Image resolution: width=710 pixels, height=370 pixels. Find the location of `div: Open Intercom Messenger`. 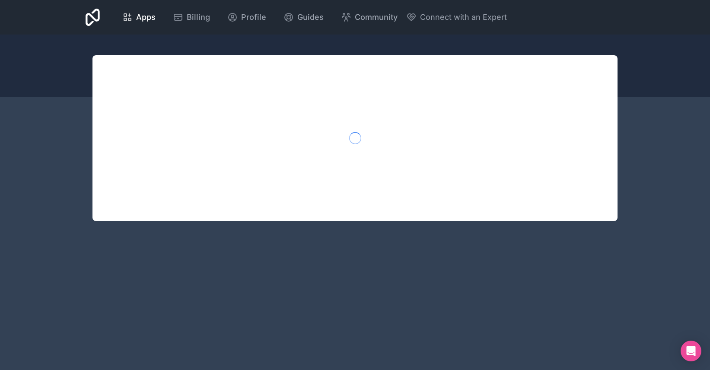

div: Open Intercom Messenger is located at coordinates (691, 351).